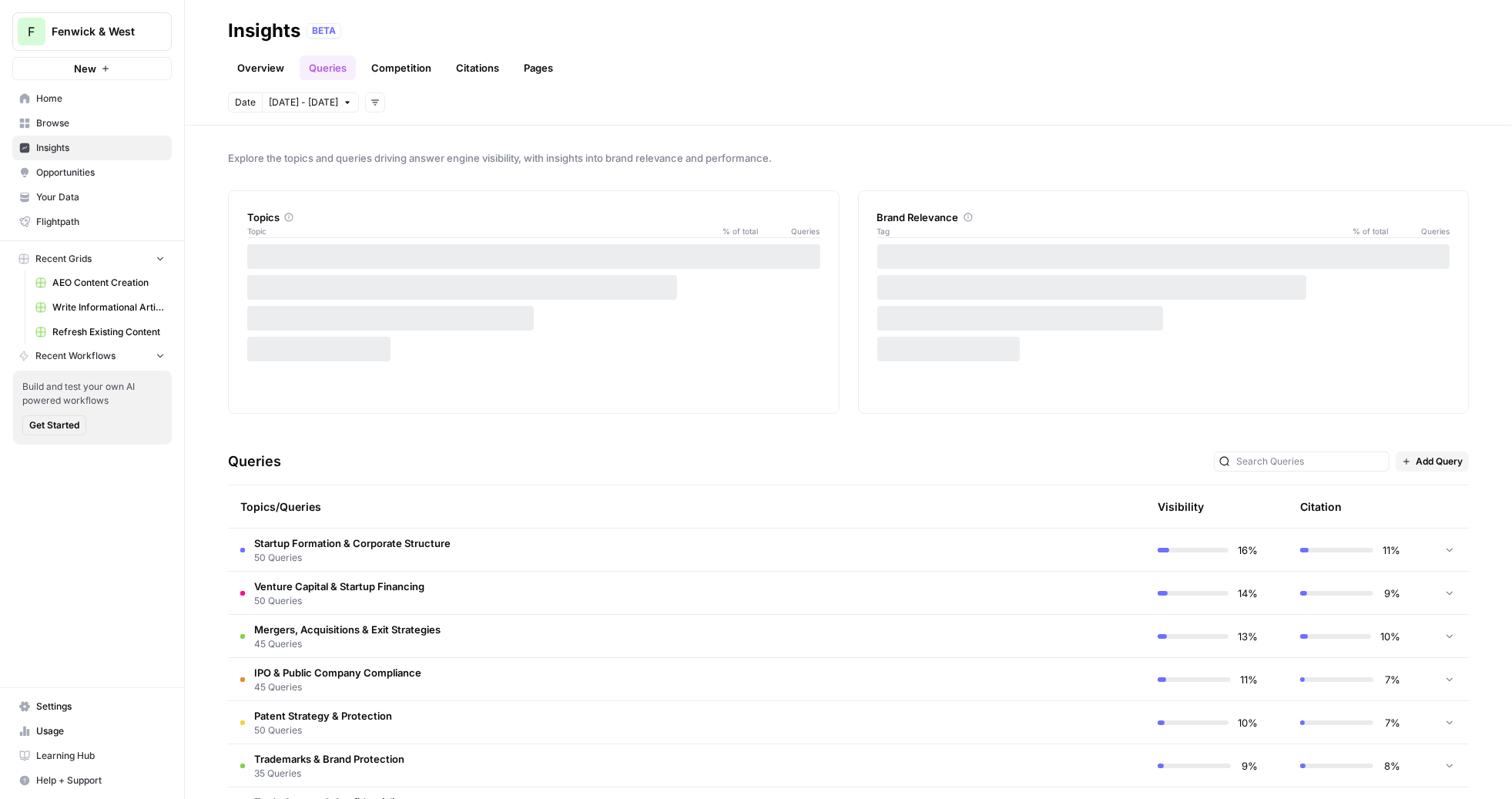 The image size is (1512, 799). What do you see at coordinates (327, 68) in the screenshot?
I see `a: Queries` at bounding box center [327, 68].